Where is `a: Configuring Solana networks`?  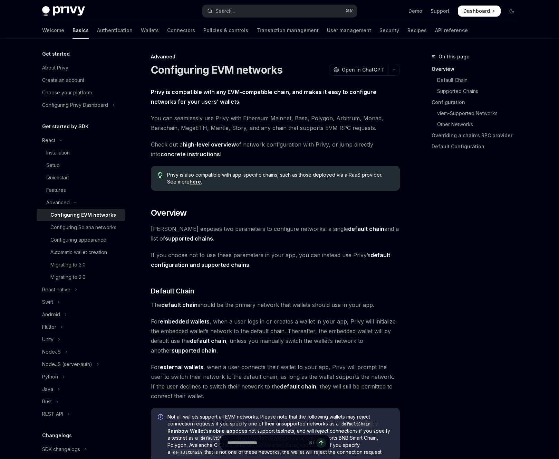 a: Configuring Solana networks is located at coordinates (81, 227).